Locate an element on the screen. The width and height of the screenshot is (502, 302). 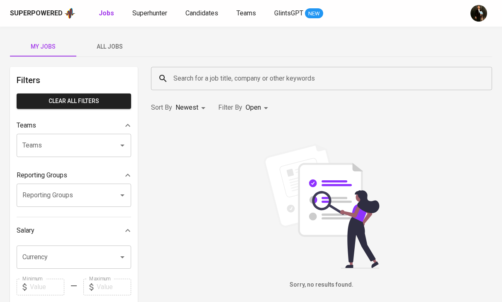
p: Teams is located at coordinates (26, 125).